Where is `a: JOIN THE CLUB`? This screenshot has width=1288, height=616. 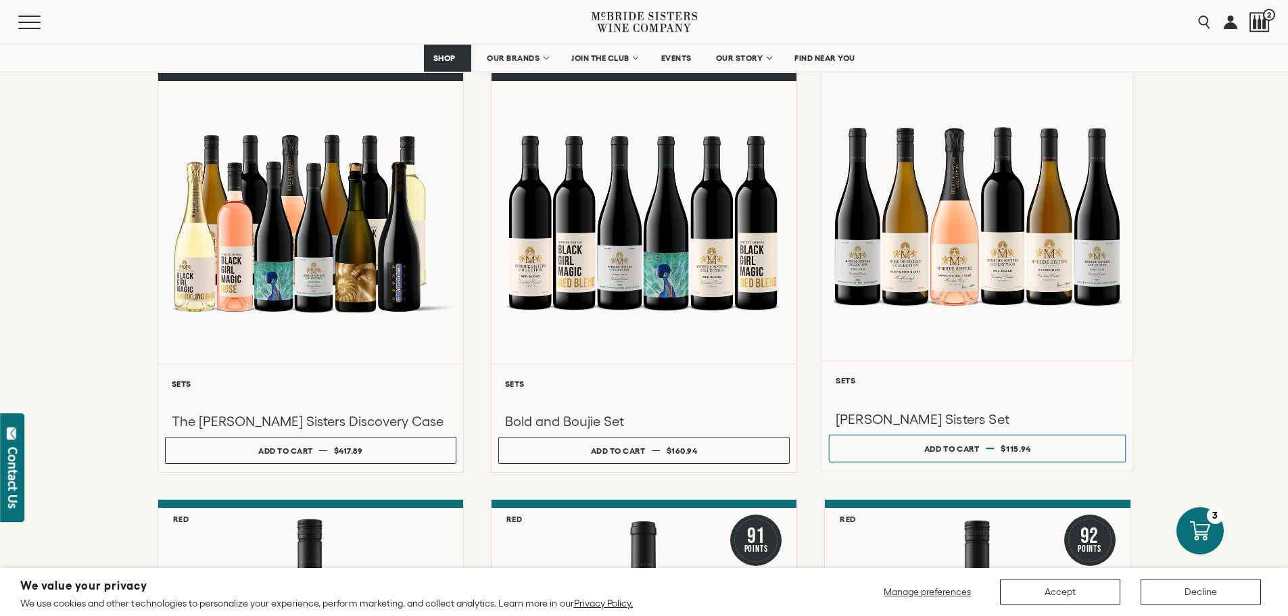 a: JOIN THE CLUB is located at coordinates (604, 58).